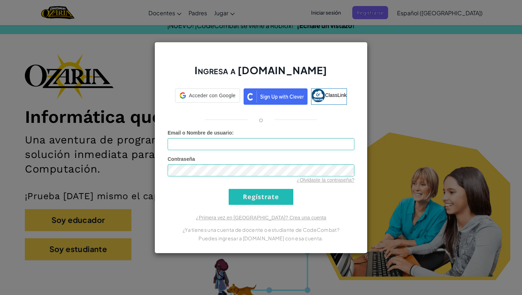 The image size is (522, 295). What do you see at coordinates (261, 197) in the screenshot?
I see `input: Regístrate` at bounding box center [261, 197].